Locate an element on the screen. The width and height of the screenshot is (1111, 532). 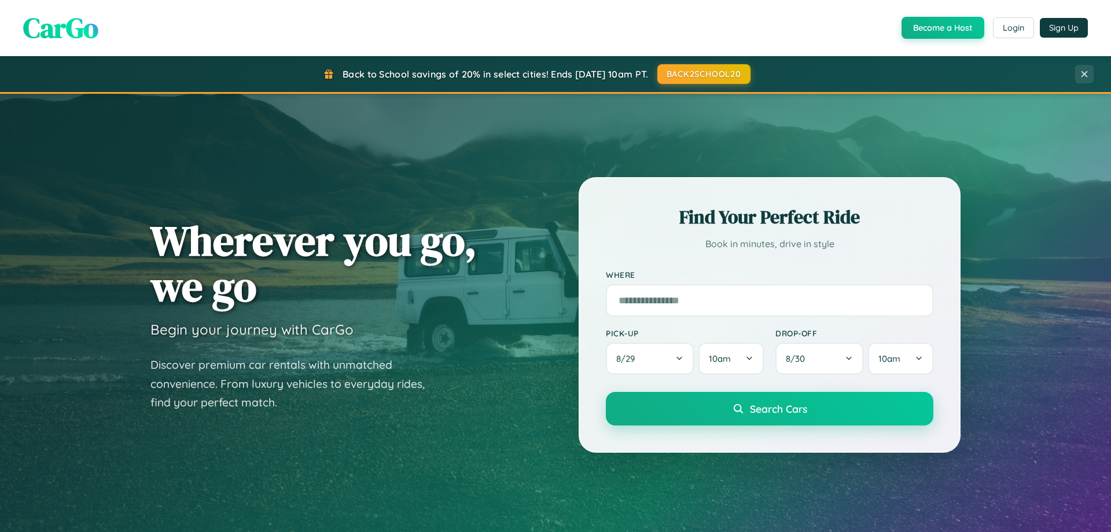
button: Sign Up is located at coordinates (1064, 28).